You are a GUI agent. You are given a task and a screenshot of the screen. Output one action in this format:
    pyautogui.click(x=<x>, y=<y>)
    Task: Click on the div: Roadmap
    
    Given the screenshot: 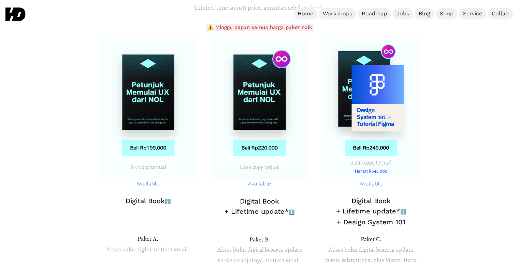 What is the action you would take?
    pyautogui.click(x=374, y=14)
    